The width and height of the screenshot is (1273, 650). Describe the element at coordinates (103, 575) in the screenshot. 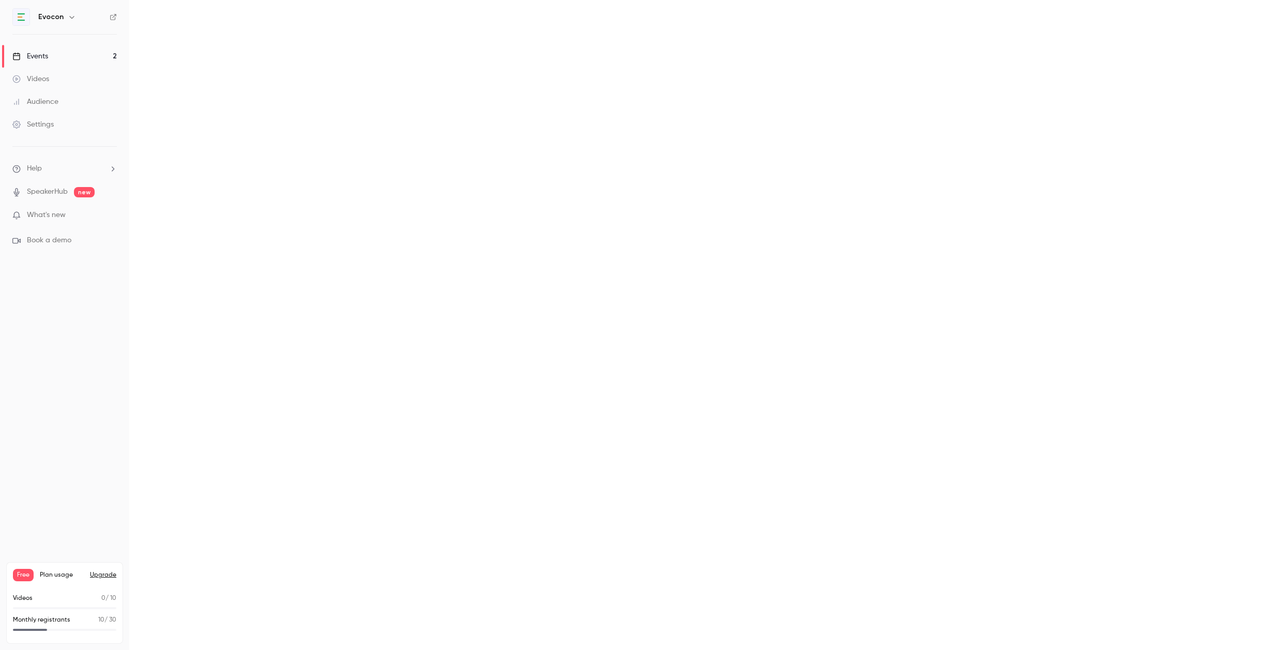

I see `button: Upgrade` at that location.